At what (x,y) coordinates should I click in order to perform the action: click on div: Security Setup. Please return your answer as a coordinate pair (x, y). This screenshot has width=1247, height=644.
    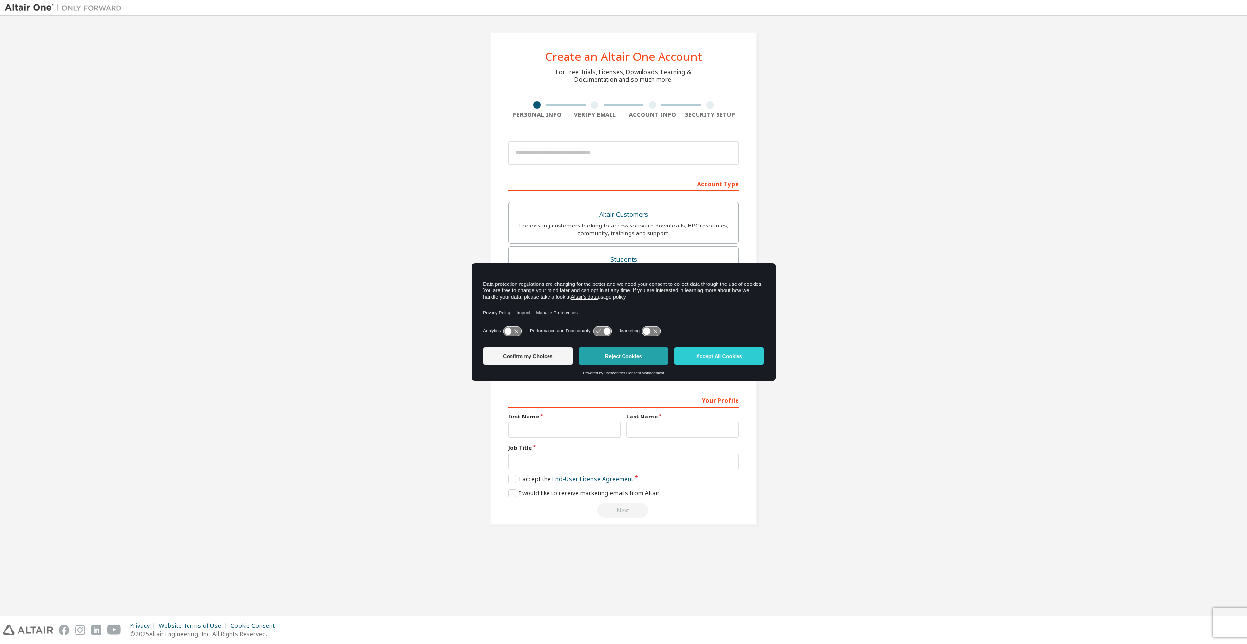
    Looking at the image, I should click on (710, 115).